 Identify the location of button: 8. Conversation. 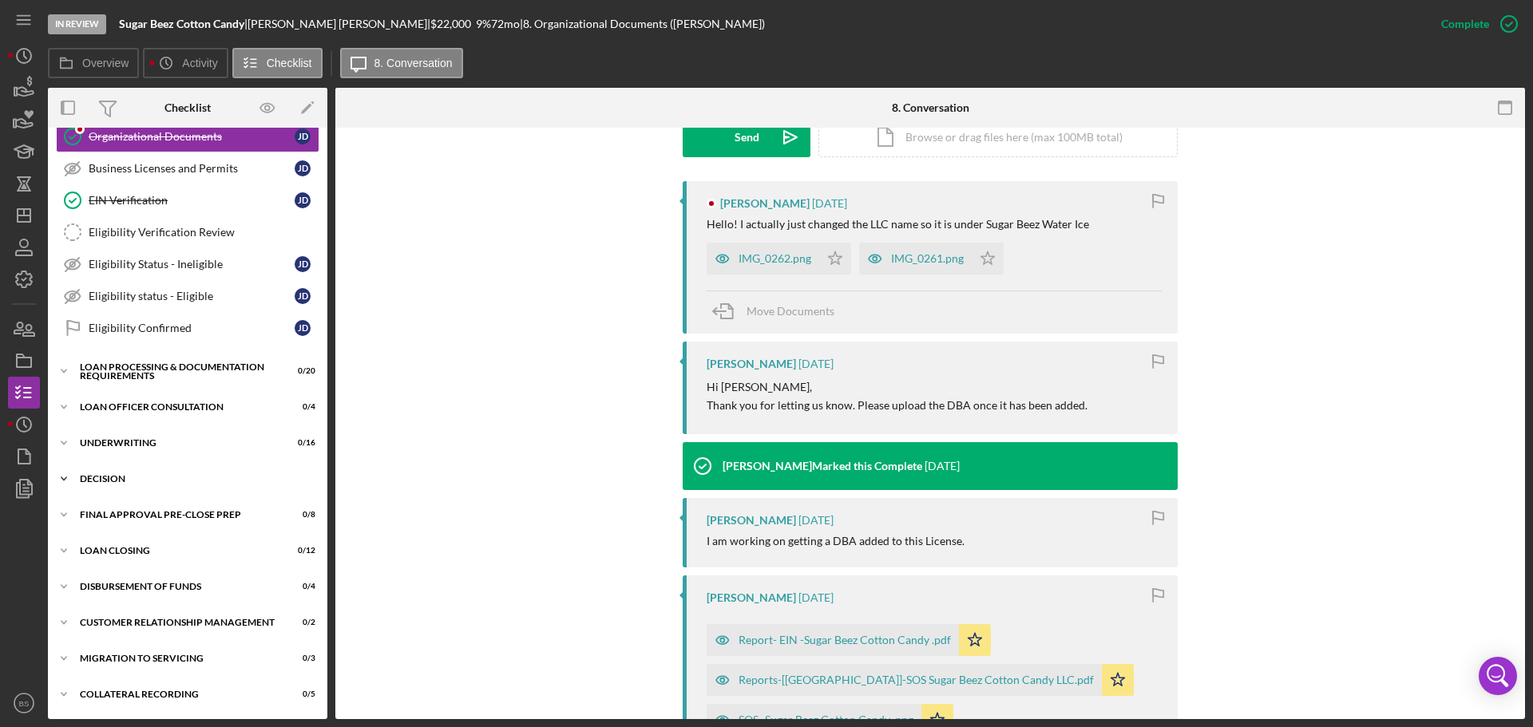
(402, 63).